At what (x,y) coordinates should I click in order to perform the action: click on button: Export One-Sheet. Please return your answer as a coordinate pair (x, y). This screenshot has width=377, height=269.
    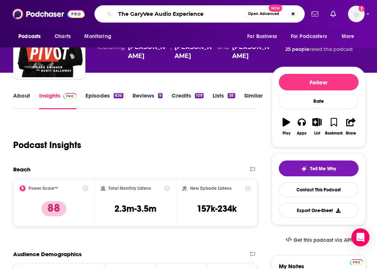
    Looking at the image, I should click on (319, 210).